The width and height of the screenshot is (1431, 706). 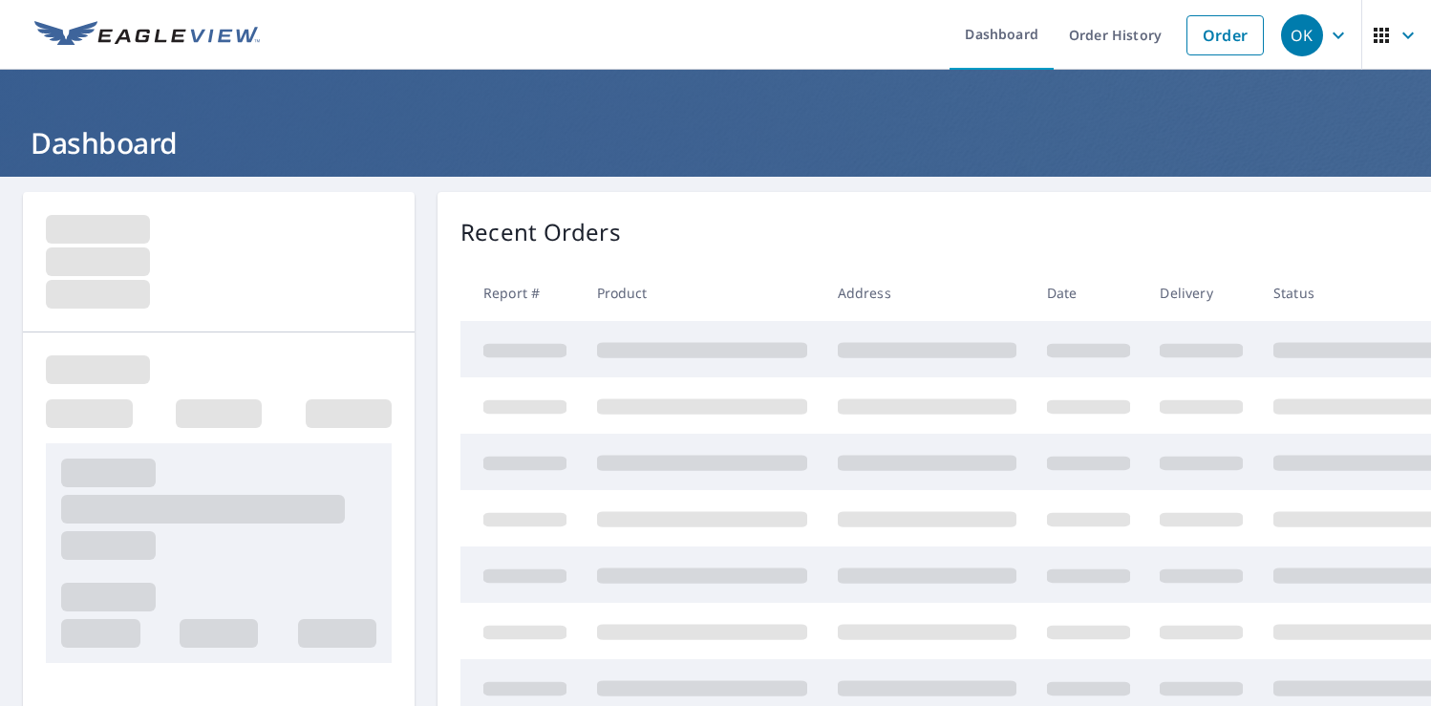 What do you see at coordinates (716, 142) in the screenshot?
I see `h1: Dashboard` at bounding box center [716, 142].